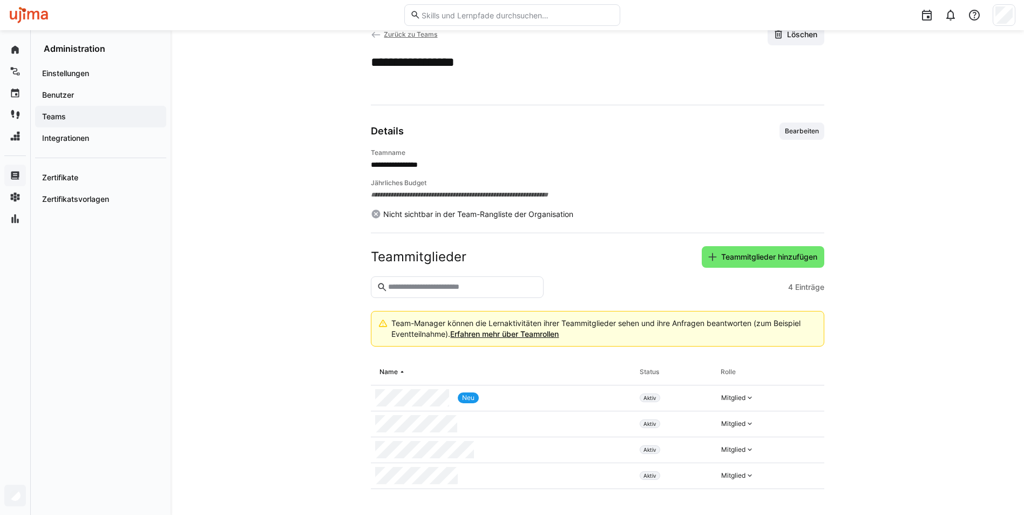 This screenshot has width=1024, height=515. What do you see at coordinates (795, 35) in the screenshot?
I see `button: Löschen` at bounding box center [795, 35].